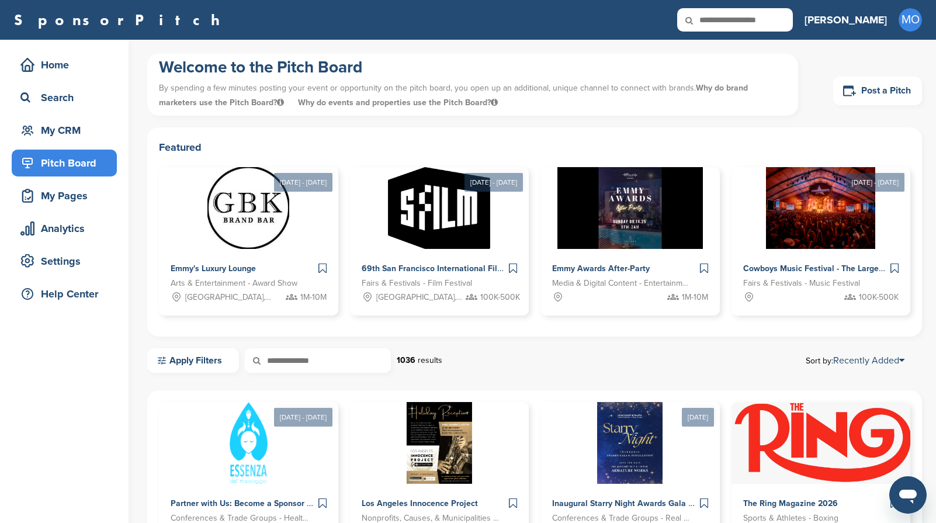 The image size is (936, 523). I want to click on a: Sponsorpitch & Emmy Awards After-Party Media & Digital Content - Entertainment 1M-10M, so click(630, 241).